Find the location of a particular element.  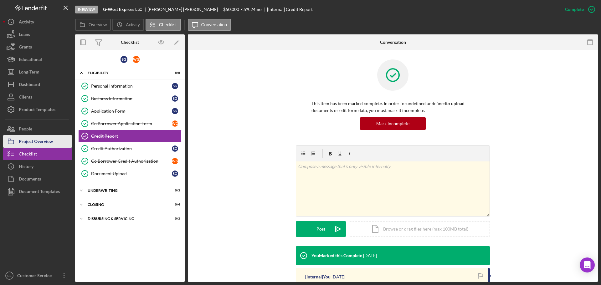

a: Project Overview is located at coordinates (38, 141).